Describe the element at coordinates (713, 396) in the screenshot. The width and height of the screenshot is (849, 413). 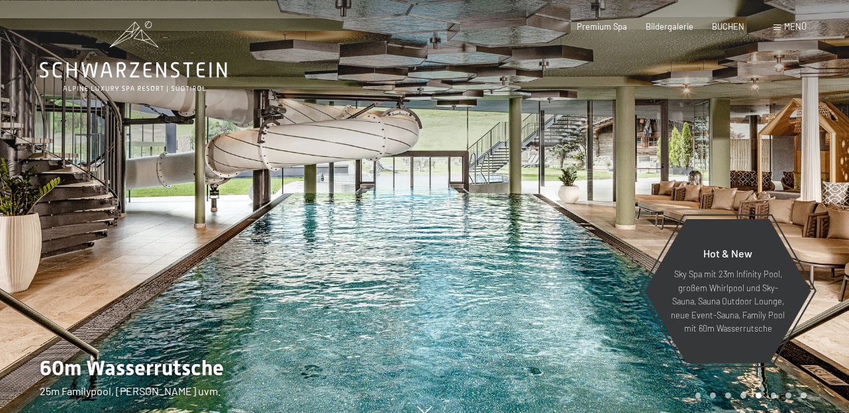
I see `div: Carousel Page 2` at that location.